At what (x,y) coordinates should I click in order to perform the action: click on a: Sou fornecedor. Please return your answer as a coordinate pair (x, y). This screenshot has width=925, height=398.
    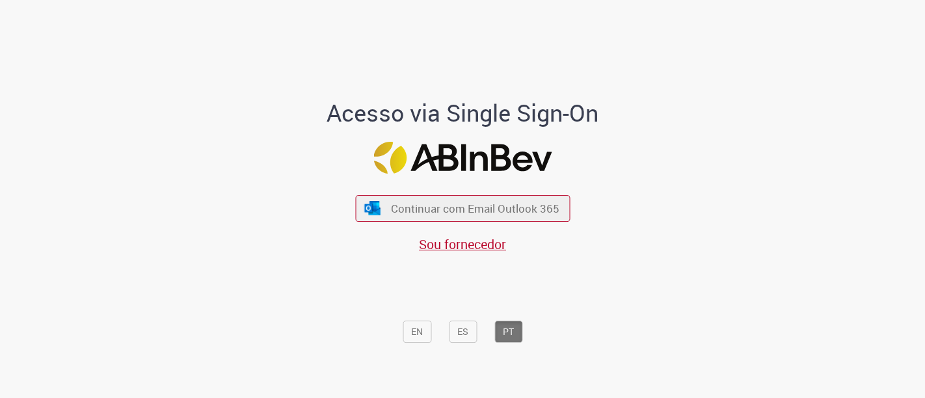
    Looking at the image, I should click on (463, 244).